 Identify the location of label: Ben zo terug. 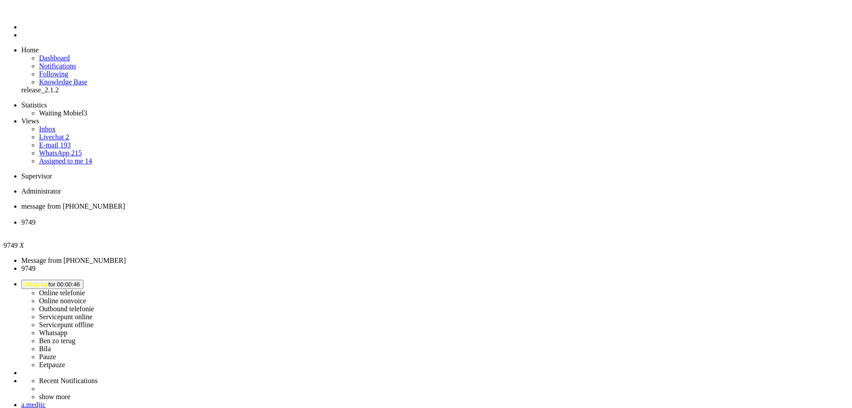
(57, 340).